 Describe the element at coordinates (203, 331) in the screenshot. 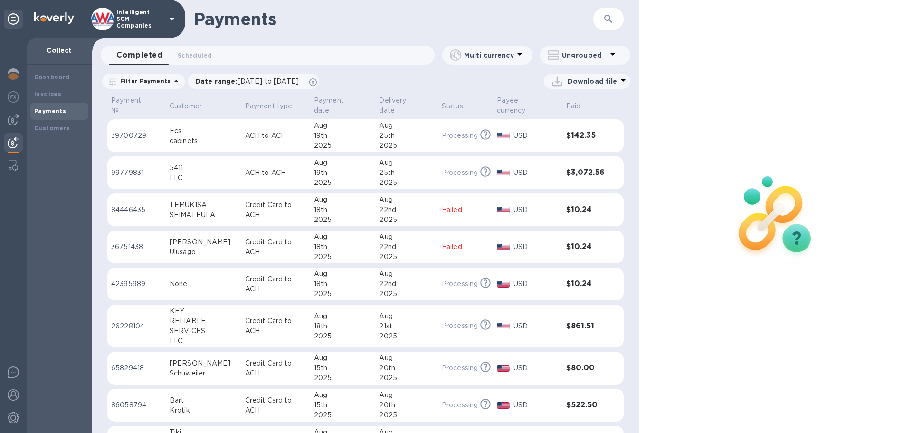

I see `div: SERVICES` at that location.